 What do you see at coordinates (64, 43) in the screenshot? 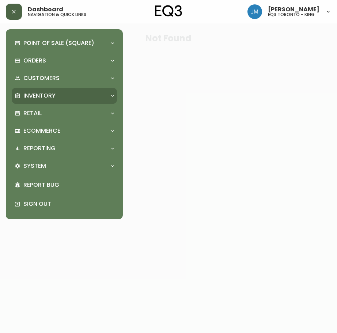
I see `div: Point of Sale (Square)` at bounding box center [64, 43].